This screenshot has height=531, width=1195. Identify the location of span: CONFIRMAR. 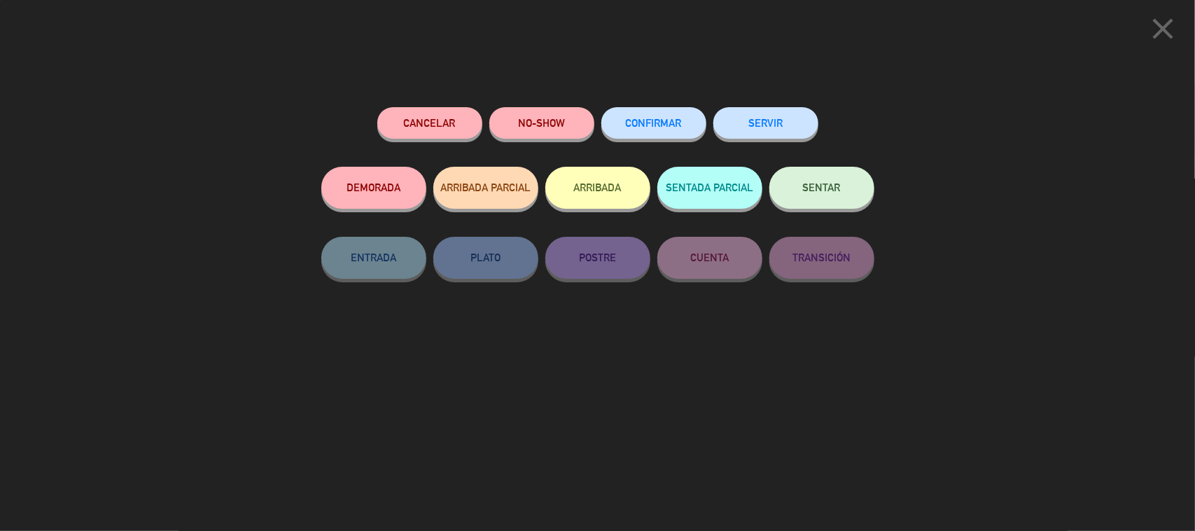
(654, 123).